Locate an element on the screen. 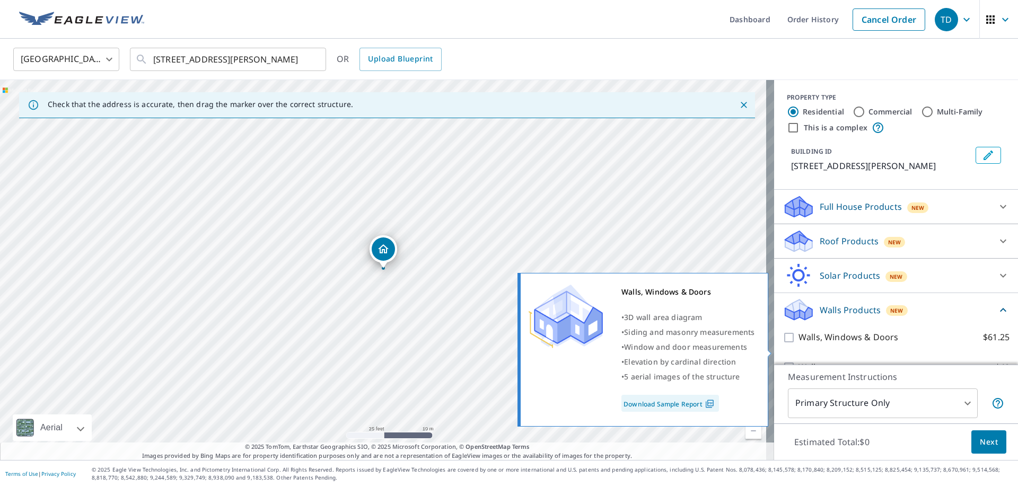 The image size is (1018, 487). span: 3D wall area diagram is located at coordinates (663, 317).